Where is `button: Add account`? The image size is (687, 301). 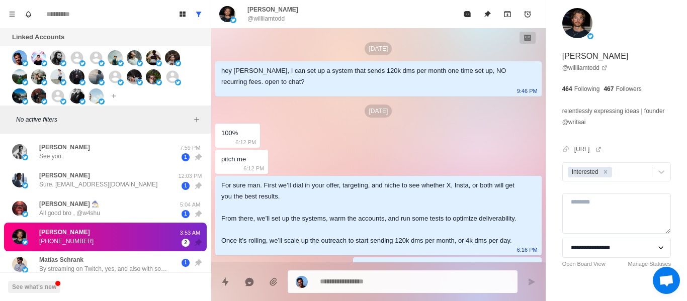 button: Add account is located at coordinates (114, 96).